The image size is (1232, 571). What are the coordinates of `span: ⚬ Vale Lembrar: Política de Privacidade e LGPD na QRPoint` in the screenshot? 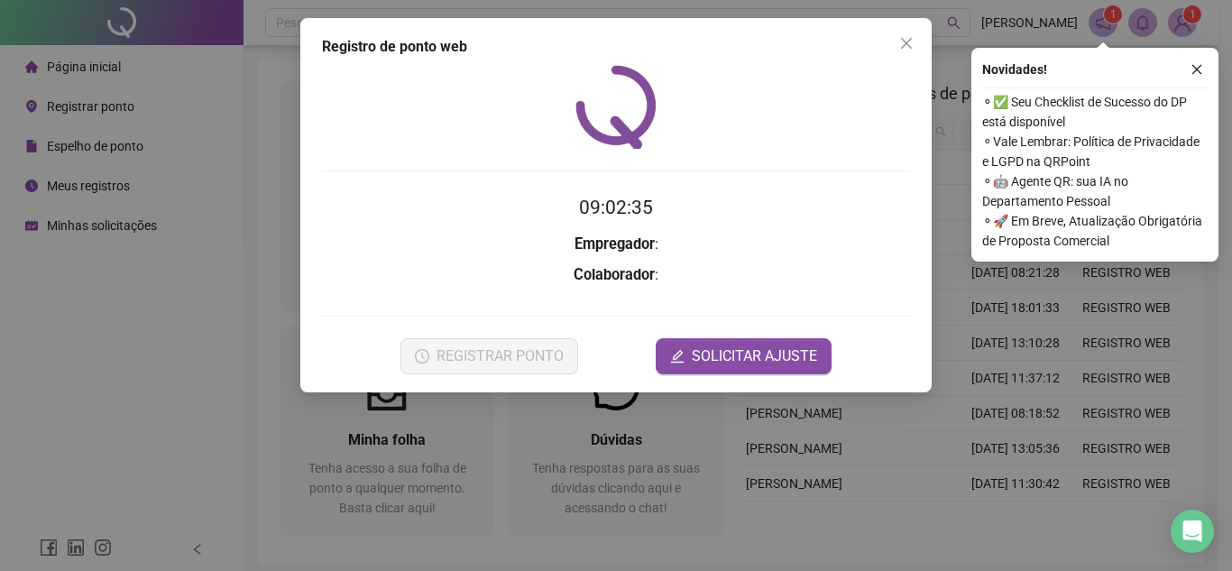 It's located at (1095, 152).